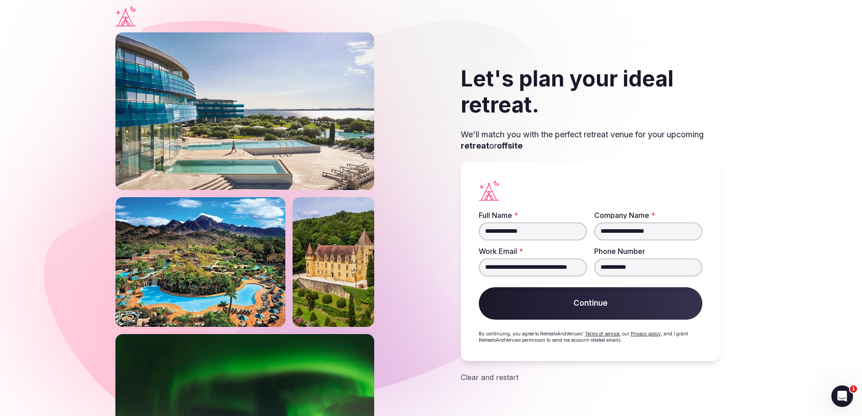 This screenshot has width=862, height=416. Describe the element at coordinates (590, 92) in the screenshot. I see `h2: Let's plan your ideal retreat.` at that location.